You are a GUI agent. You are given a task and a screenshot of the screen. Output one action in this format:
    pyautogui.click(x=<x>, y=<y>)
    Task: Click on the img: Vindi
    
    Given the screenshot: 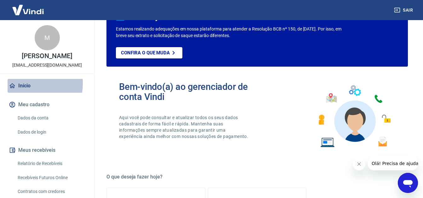 What is the action you would take?
    pyautogui.click(x=28, y=10)
    